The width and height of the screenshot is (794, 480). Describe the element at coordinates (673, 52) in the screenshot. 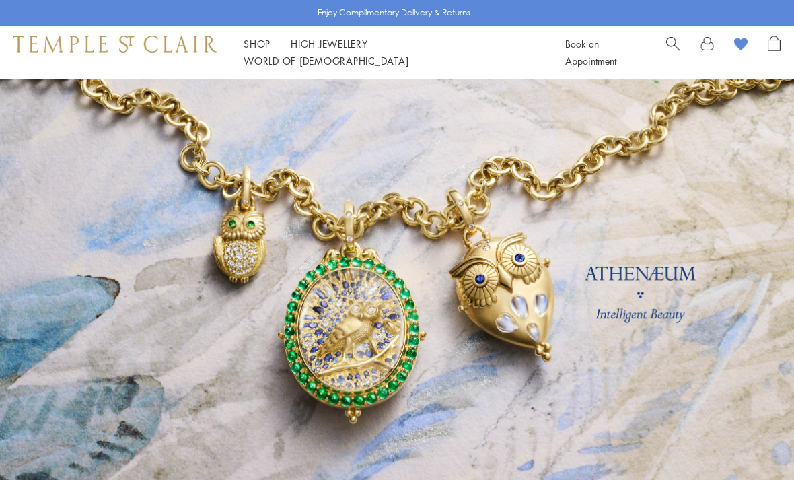

I see `a: Search` at that location.